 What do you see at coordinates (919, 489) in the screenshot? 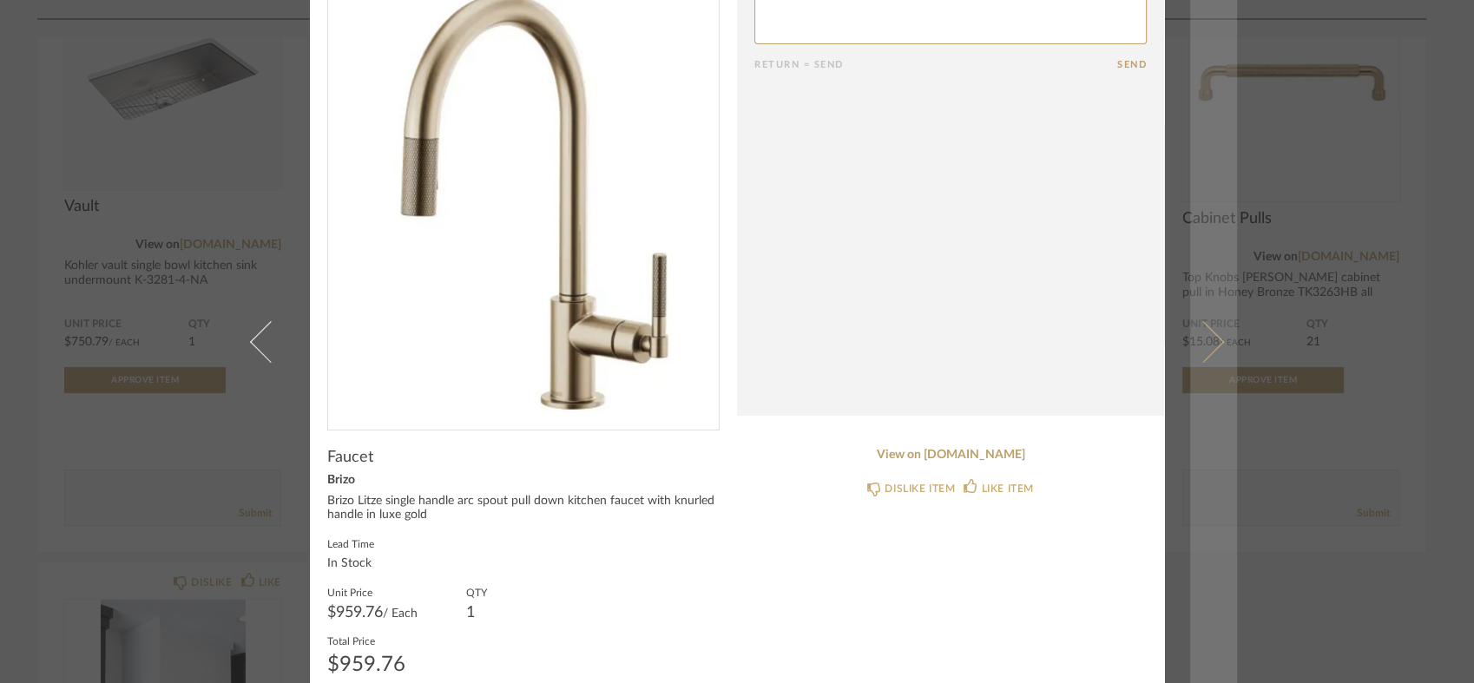
I see `div: DISLIKE ITEM` at bounding box center [919, 489].